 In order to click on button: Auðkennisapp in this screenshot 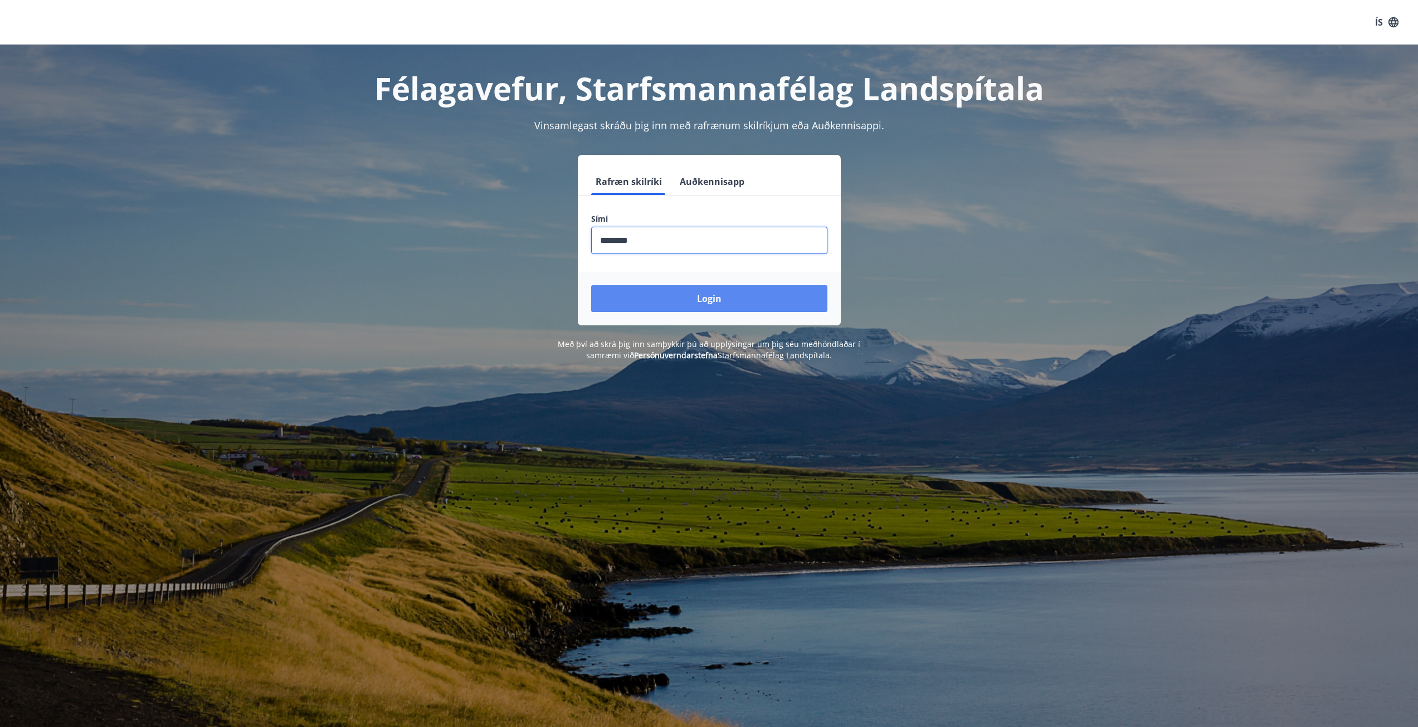, I will do `click(712, 182)`.